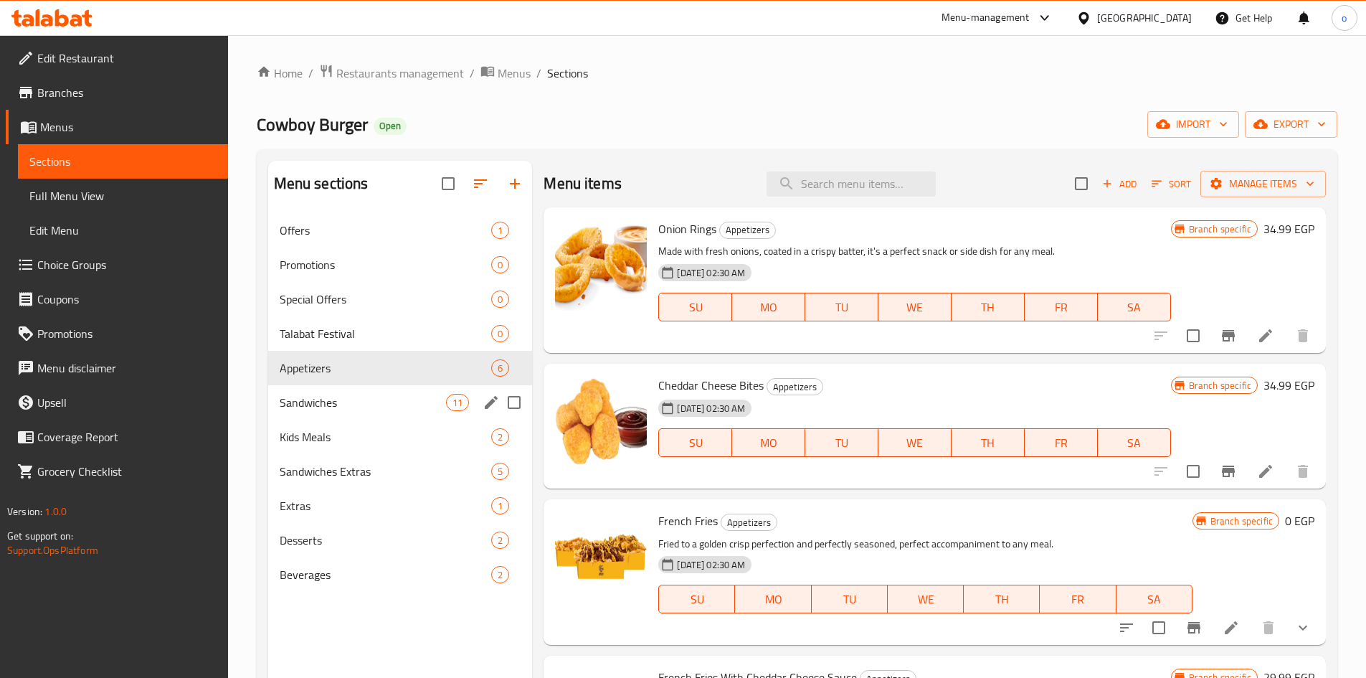  What do you see at coordinates (391, 73) in the screenshot?
I see `a: Restaurants management` at bounding box center [391, 73].